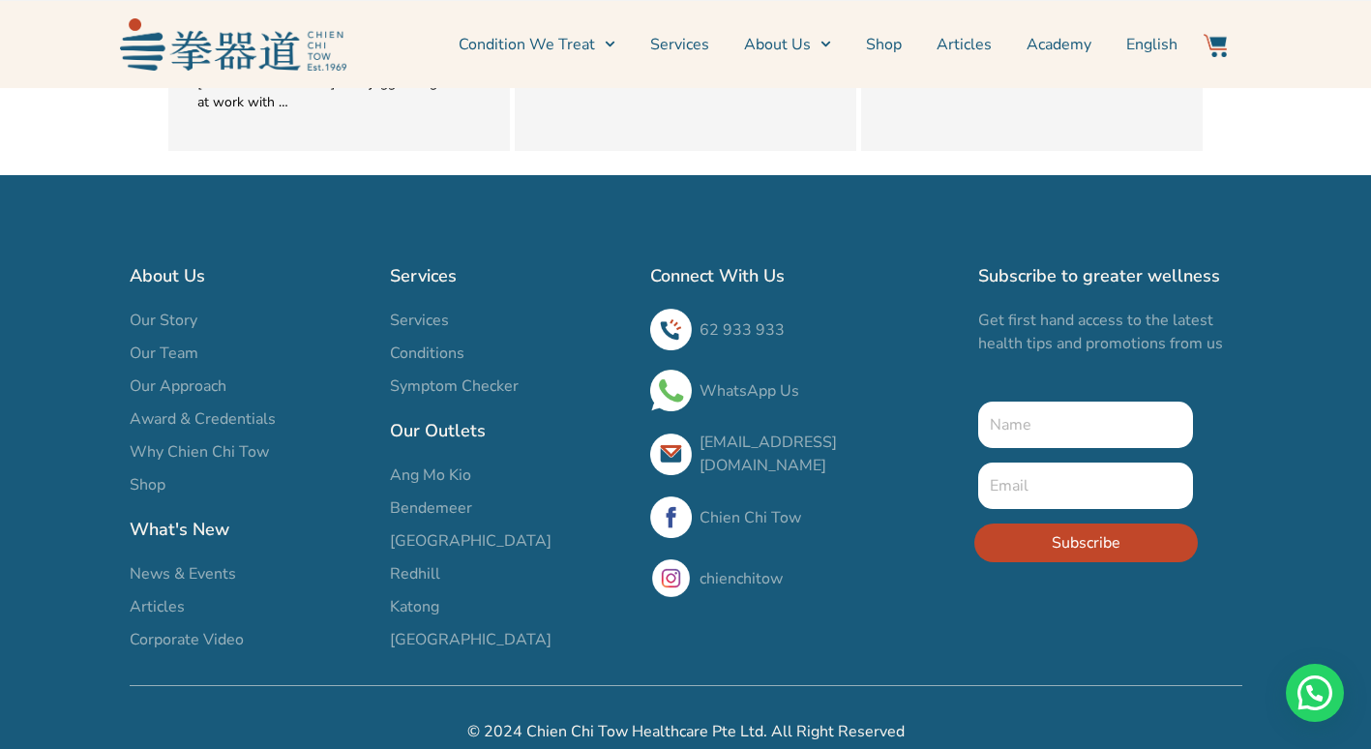  Describe the element at coordinates (1085, 543) in the screenshot. I see `span: Subscribe` at that location.